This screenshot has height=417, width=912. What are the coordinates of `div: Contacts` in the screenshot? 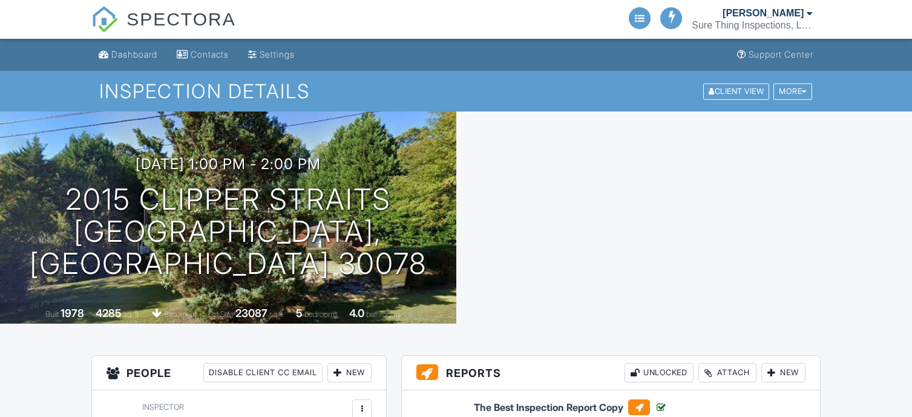 It's located at (209, 54).